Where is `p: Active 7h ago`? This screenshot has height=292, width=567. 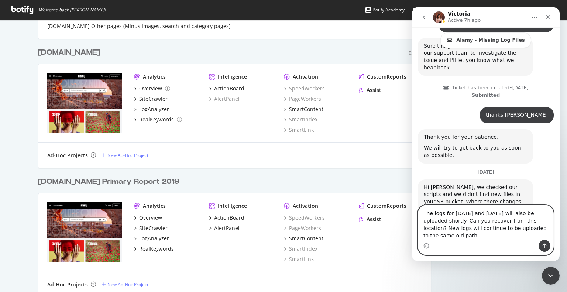
p: Active 7h ago is located at coordinates (52, 13).